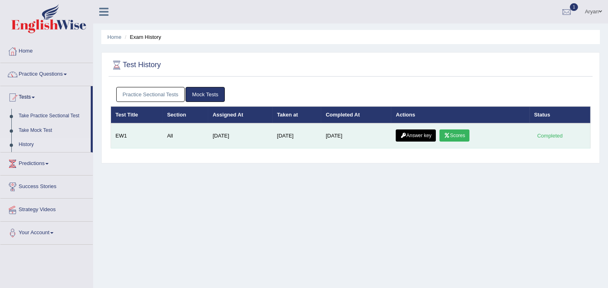 This screenshot has height=288, width=608. I want to click on th: Taken at, so click(297, 115).